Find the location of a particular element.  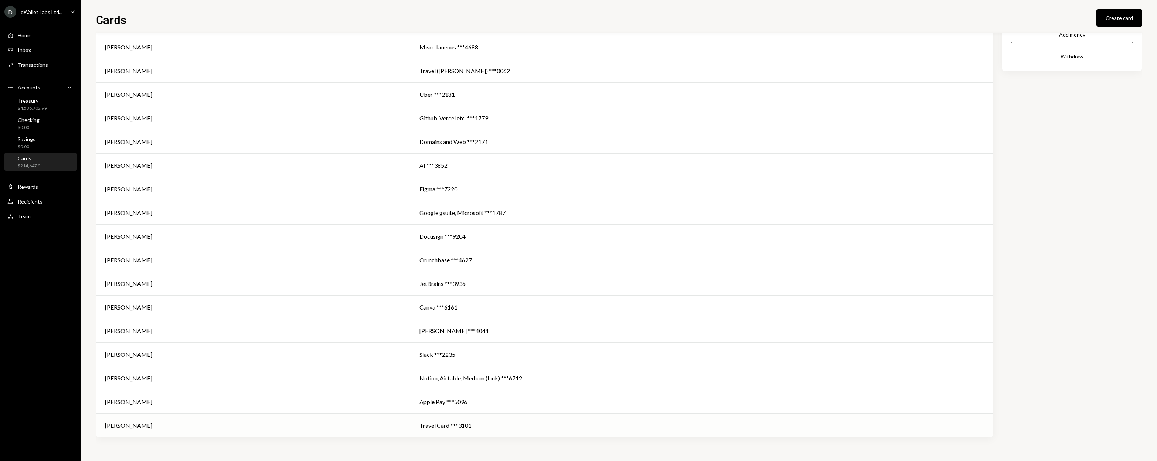

a: Treasury$4,536,702.99 is located at coordinates (41, 104).